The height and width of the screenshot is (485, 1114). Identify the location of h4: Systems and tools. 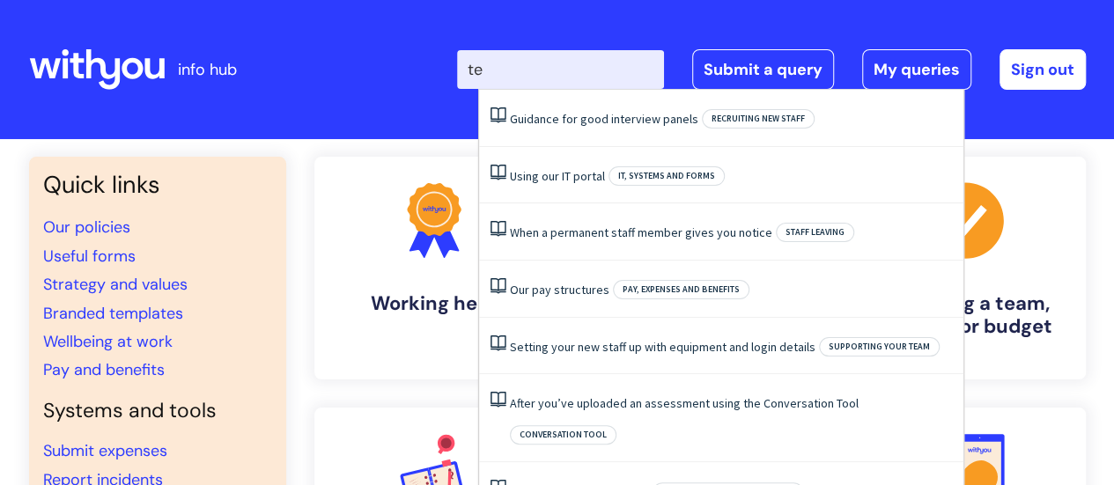
(158, 411).